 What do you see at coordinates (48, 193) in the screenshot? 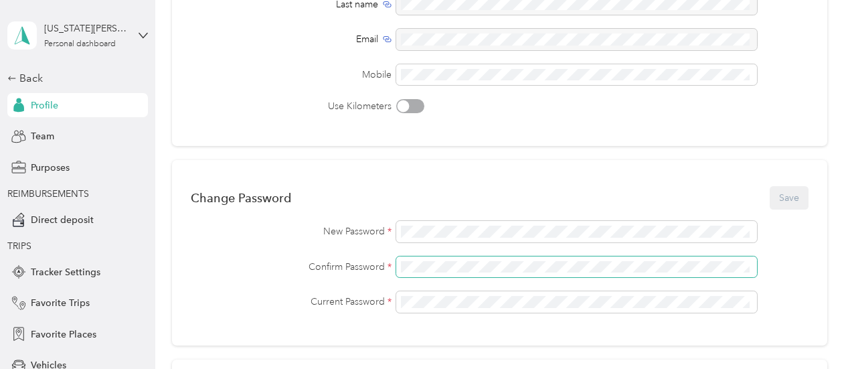
I see `span: REIMBURSEMENTS` at bounding box center [48, 193].